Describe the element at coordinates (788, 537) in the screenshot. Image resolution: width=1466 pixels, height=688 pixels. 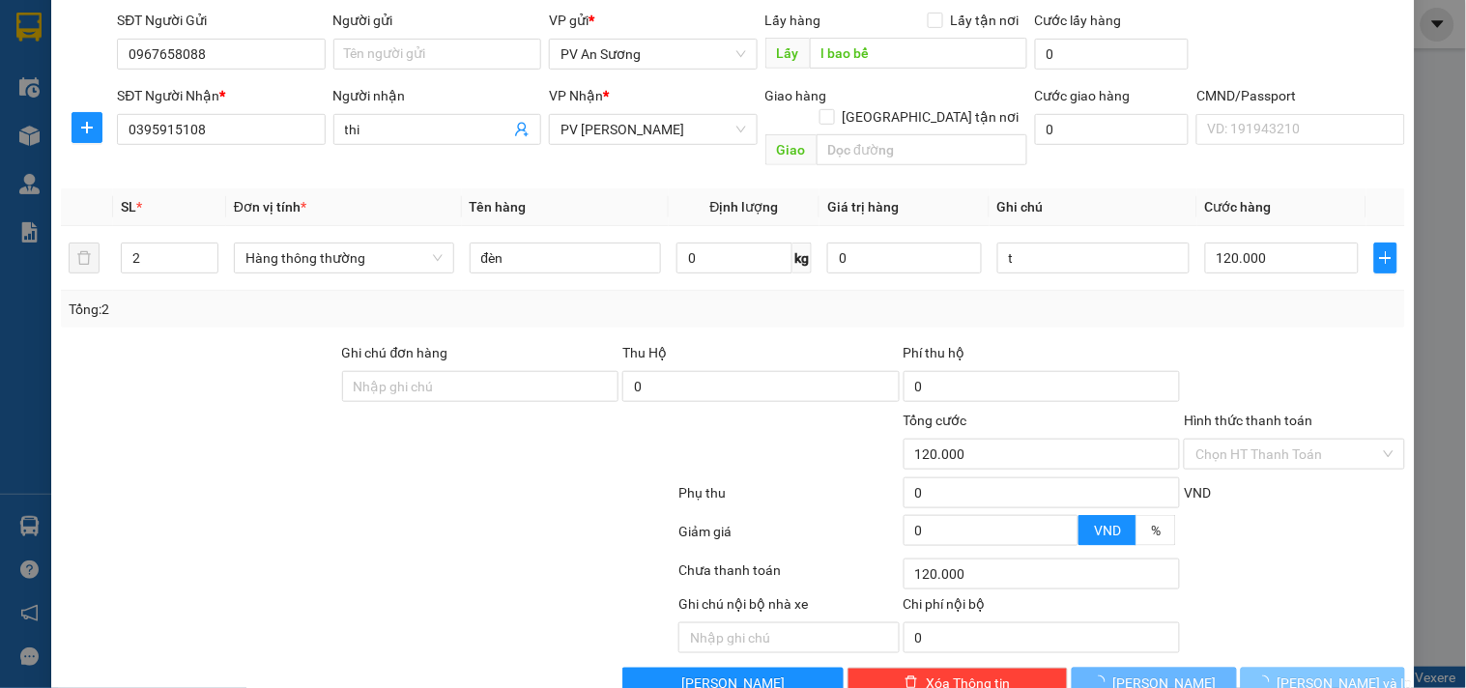
I see `div: Giảm giá` at that location.